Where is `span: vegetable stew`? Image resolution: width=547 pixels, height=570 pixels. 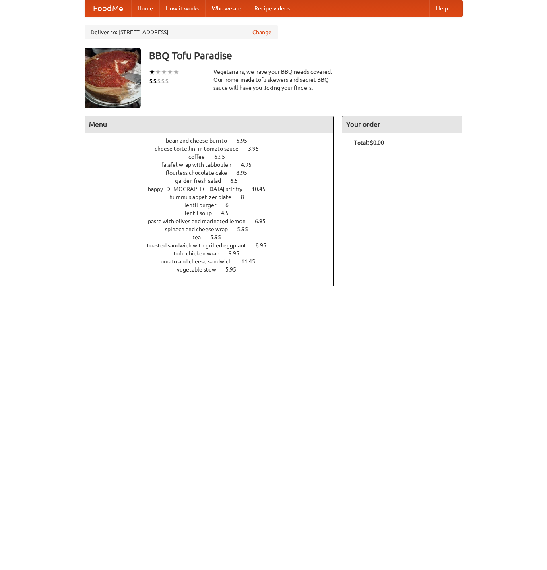 span: vegetable stew is located at coordinates (201, 269).